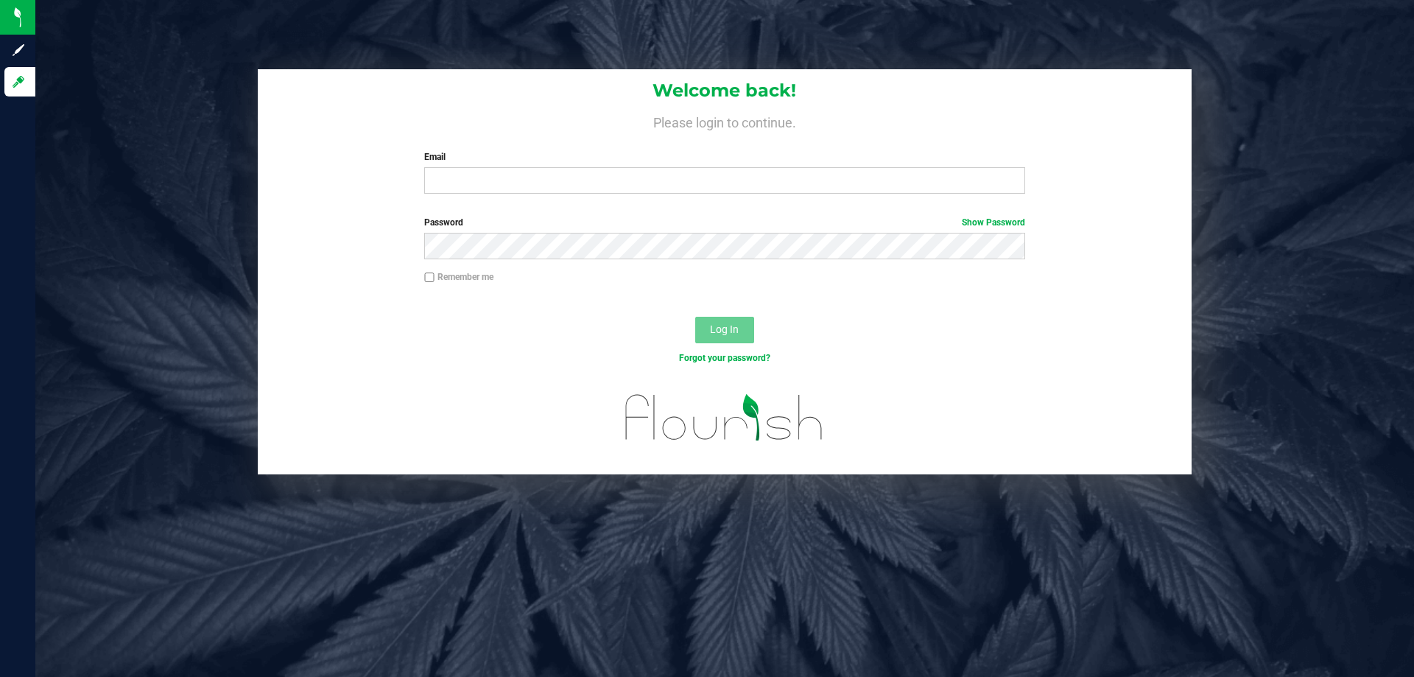 The height and width of the screenshot is (677, 1414). Describe the element at coordinates (459, 277) in the screenshot. I see `label: Remember me` at that location.